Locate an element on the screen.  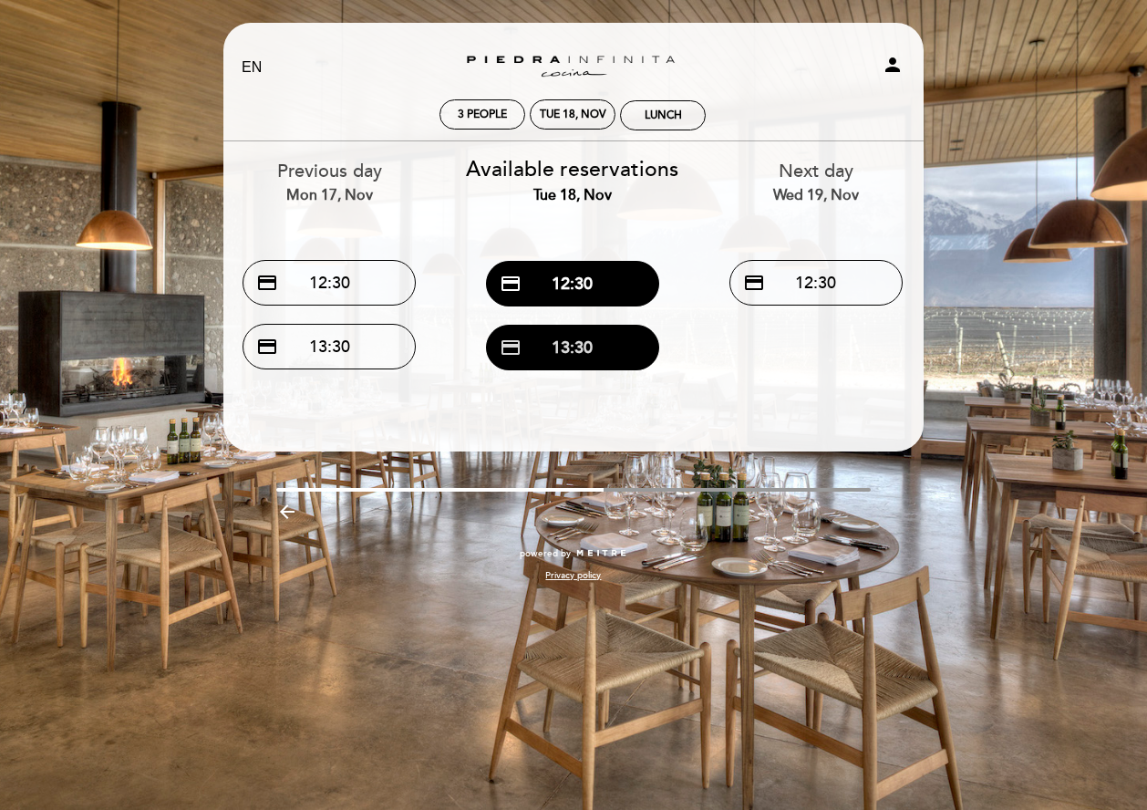
div: Available reservations is located at coordinates (573, 181).